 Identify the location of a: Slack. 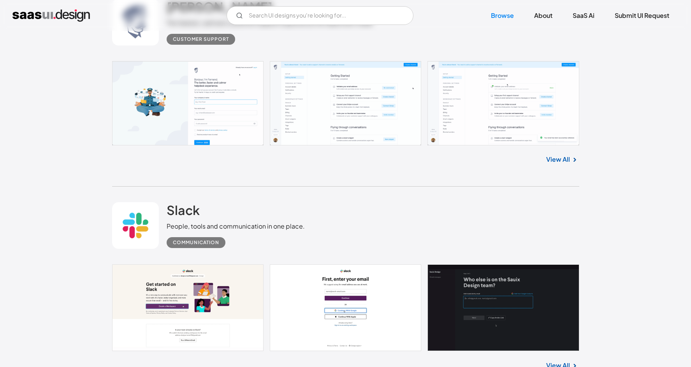
(183, 212).